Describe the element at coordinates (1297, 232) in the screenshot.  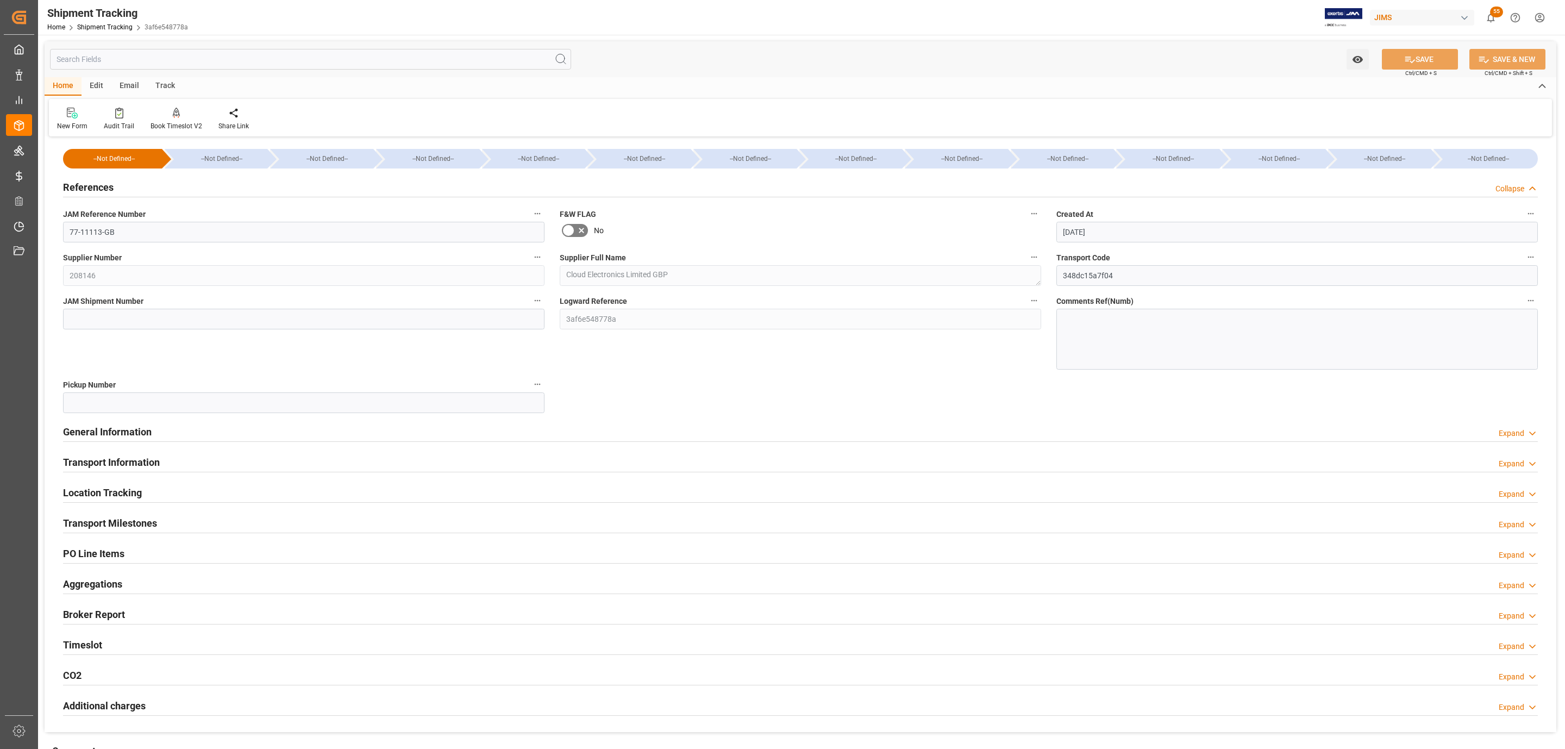
I see `input: DD-MM-YYYY` at that location.